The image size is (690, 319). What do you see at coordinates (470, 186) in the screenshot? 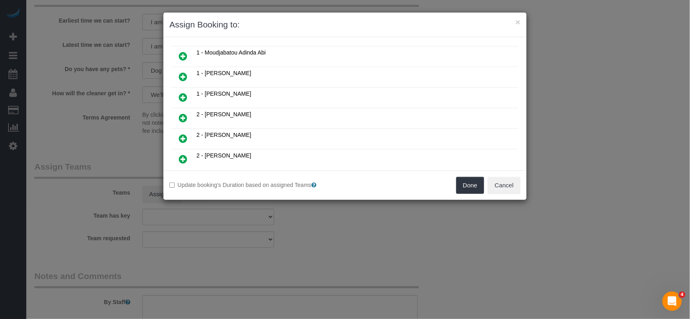
I see `button: Done` at bounding box center [470, 186].